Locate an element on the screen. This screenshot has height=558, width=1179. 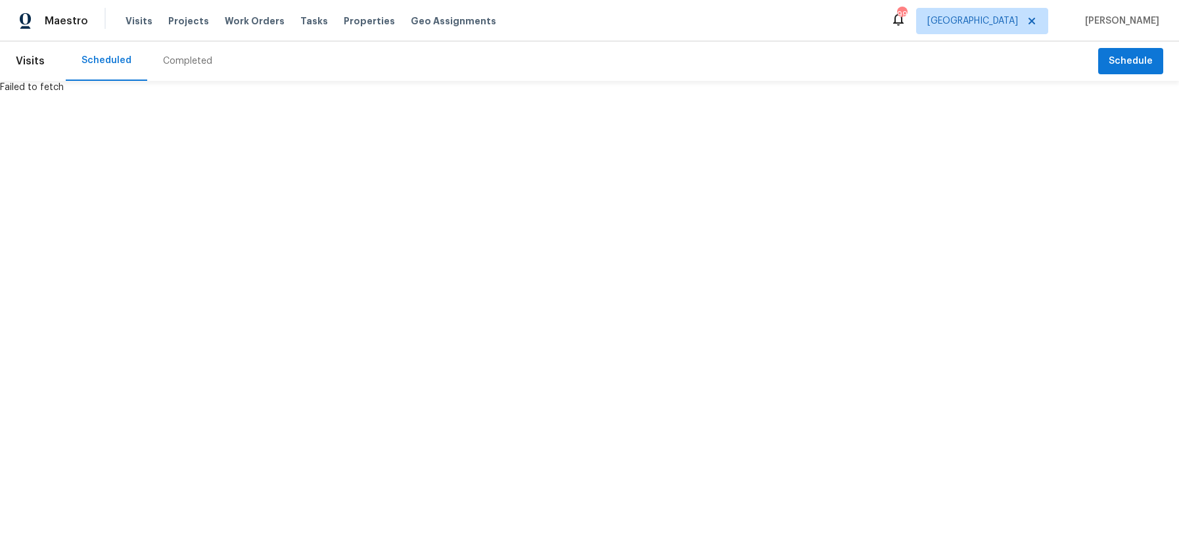
button: Schedule is located at coordinates (1130, 61).